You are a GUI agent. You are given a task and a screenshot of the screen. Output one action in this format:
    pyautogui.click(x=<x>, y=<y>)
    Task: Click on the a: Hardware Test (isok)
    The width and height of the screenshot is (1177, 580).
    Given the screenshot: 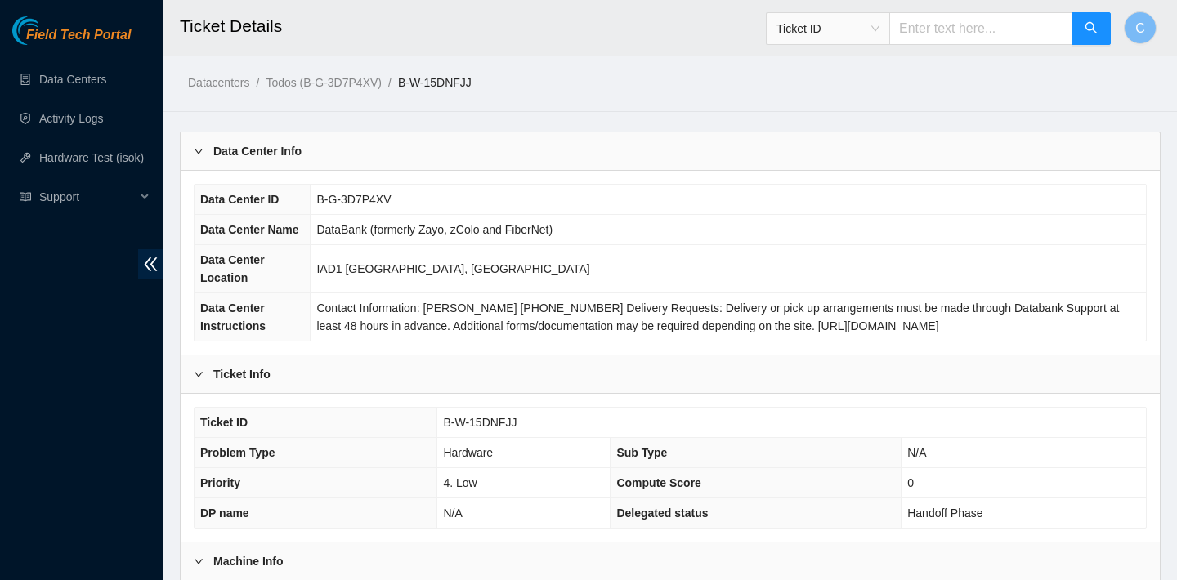 What is the action you would take?
    pyautogui.click(x=92, y=158)
    